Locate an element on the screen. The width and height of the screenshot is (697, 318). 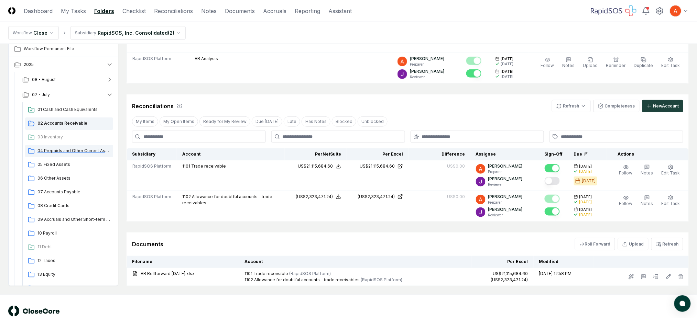
div: 1101 Trade receivable is located at coordinates (355, 274).